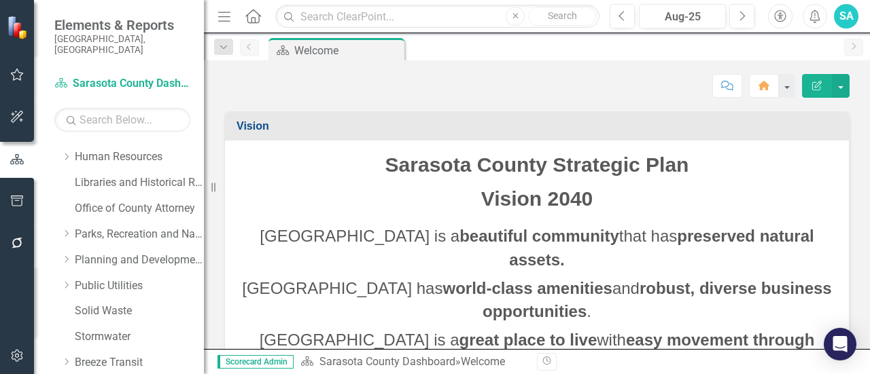 This screenshot has width=870, height=374. I want to click on span: Search, so click(562, 16).